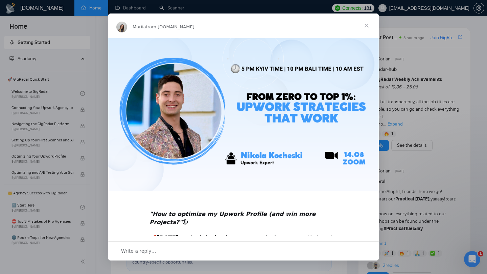 This screenshot has width=487, height=274. Describe the element at coordinates (243, 251) in the screenshot. I see `div: Open conversation and reply` at that location.